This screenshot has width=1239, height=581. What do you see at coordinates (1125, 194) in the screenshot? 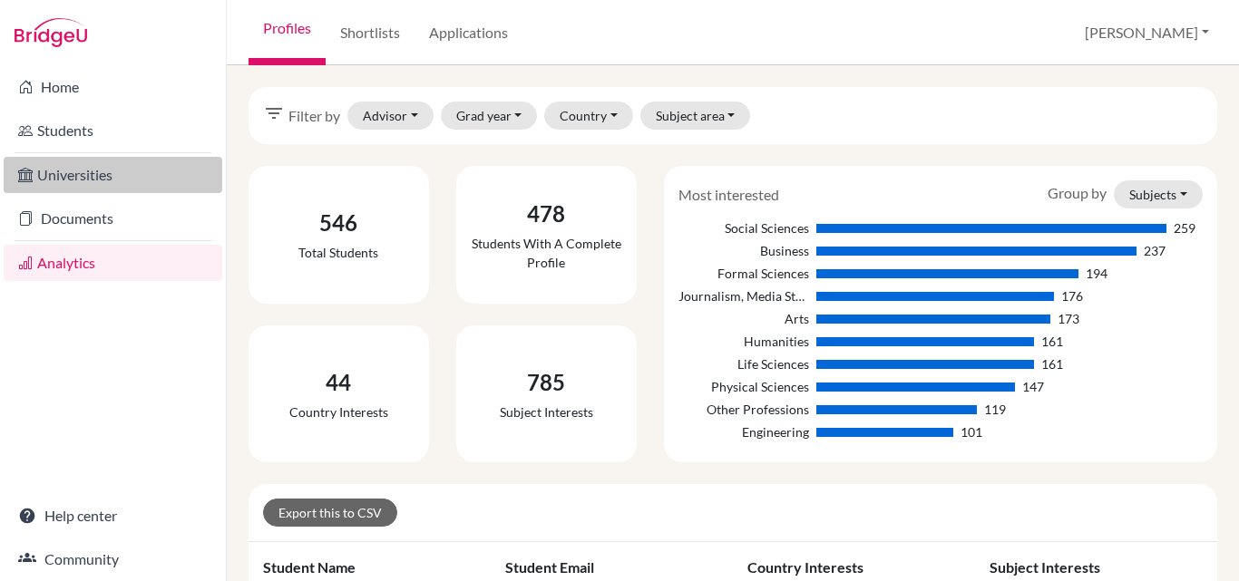
I see `div: Group by` at bounding box center [1125, 194].